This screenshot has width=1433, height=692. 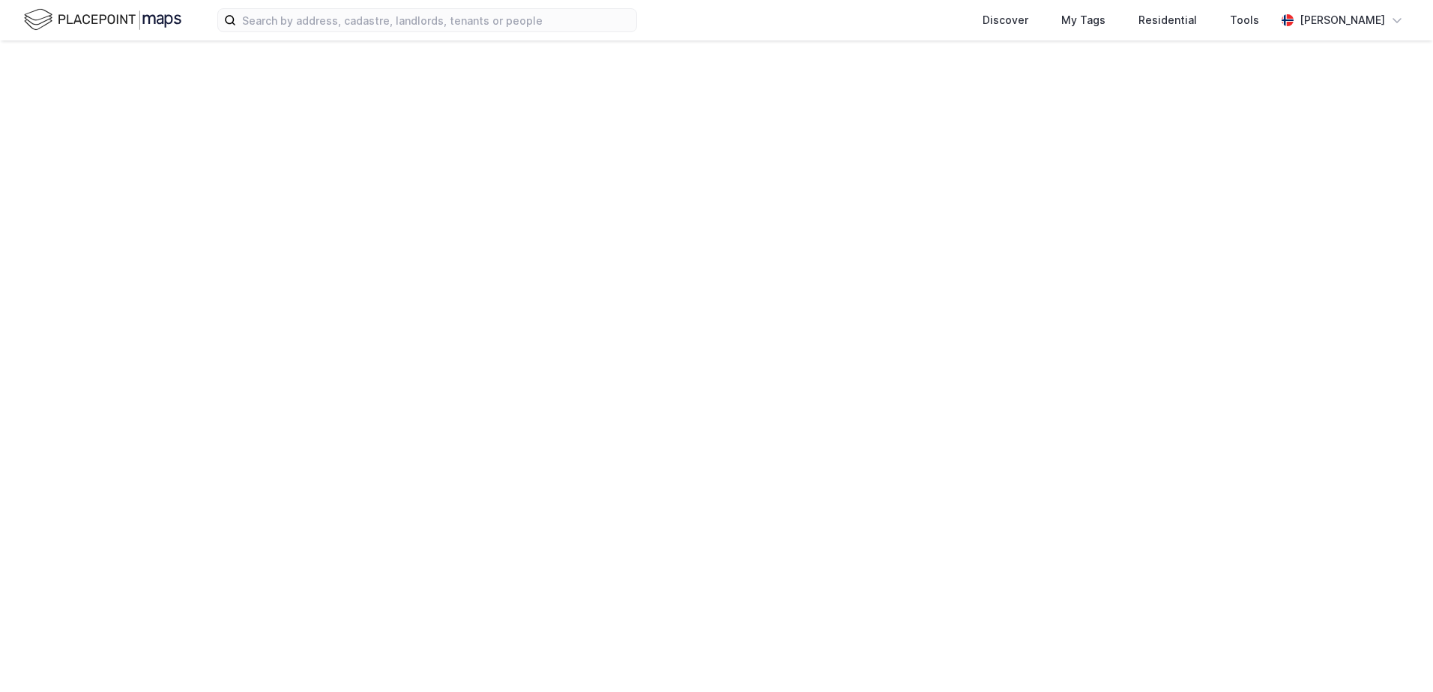 What do you see at coordinates (103, 19) in the screenshot?
I see `img: logo.f888ab2527a4732fd821a326f86c7f29.svg` at bounding box center [103, 19].